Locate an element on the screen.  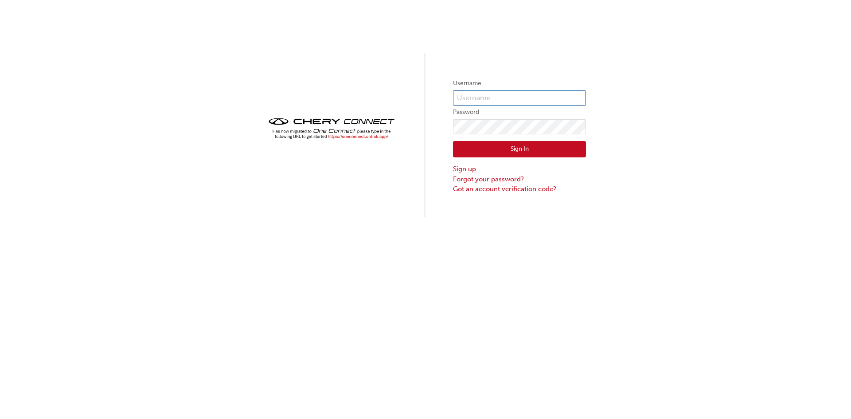
img: cheryconnect is located at coordinates (331, 128).